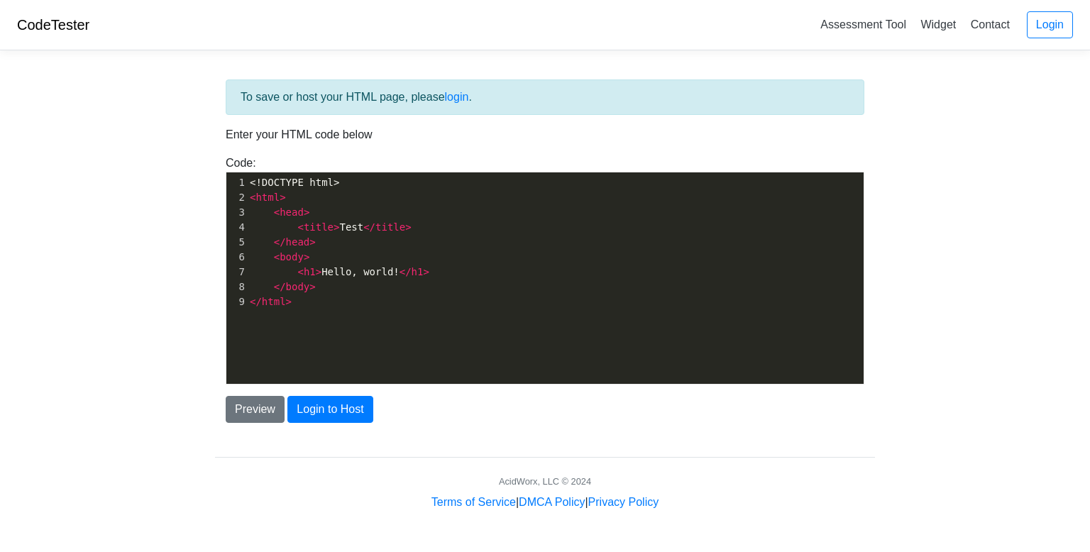  Describe the element at coordinates (457, 97) in the screenshot. I see `a: login` at that location.